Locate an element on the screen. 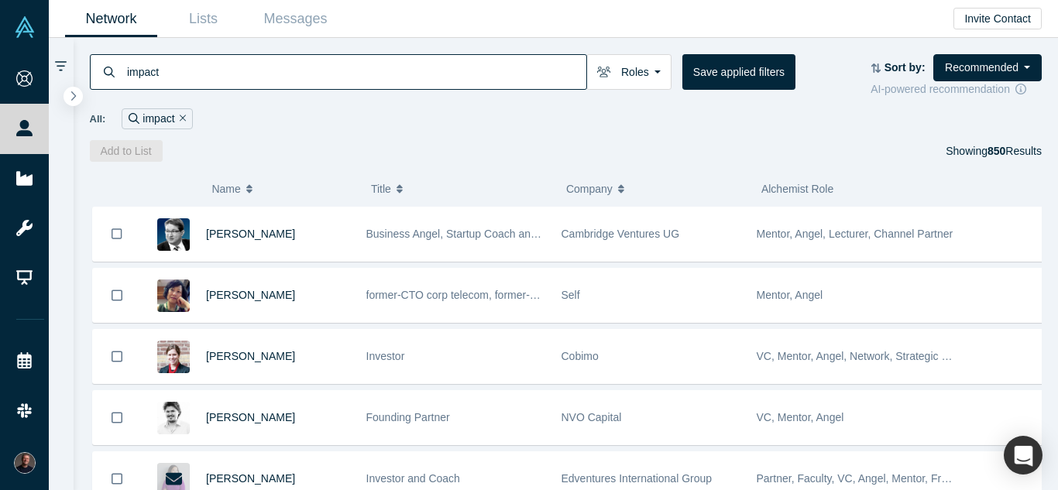  span: VC, Mentor, Angel is located at coordinates (800, 418).